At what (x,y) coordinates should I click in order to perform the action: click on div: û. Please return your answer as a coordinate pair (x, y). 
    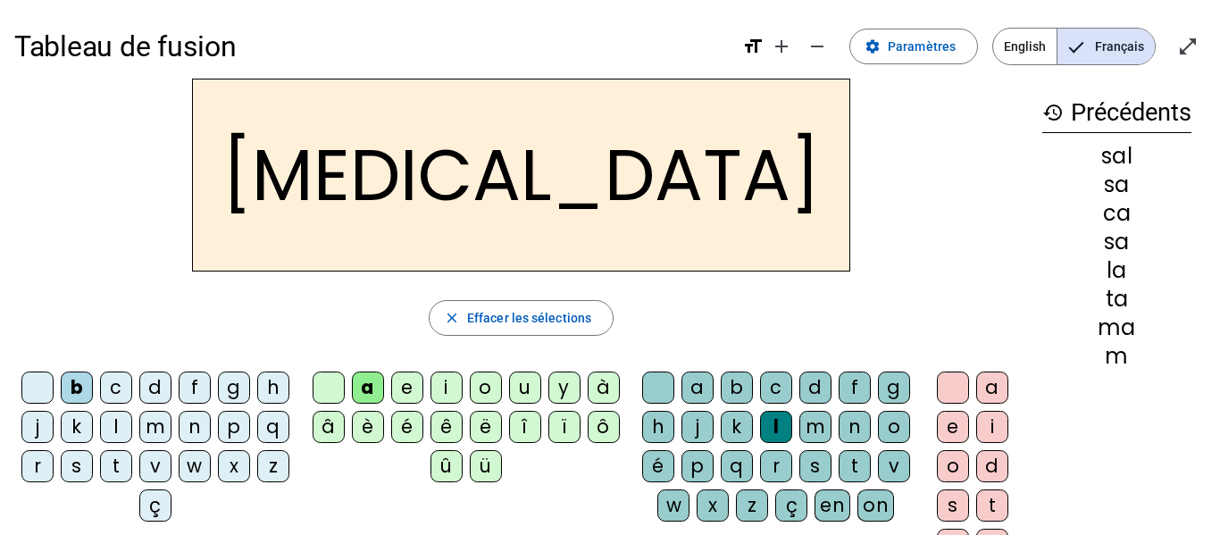
    Looking at the image, I should click on (446, 466).